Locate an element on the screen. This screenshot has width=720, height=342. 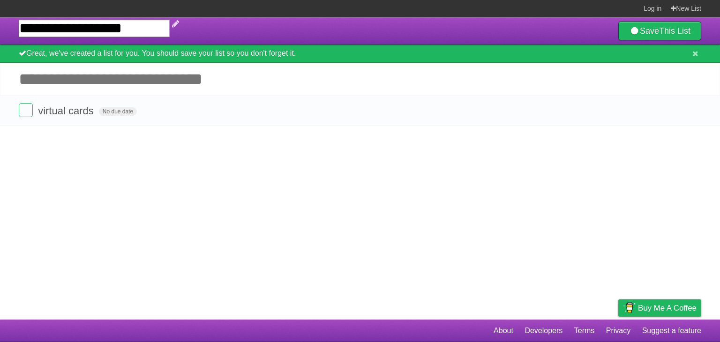
img: Buy me a coffee is located at coordinates (629, 308).